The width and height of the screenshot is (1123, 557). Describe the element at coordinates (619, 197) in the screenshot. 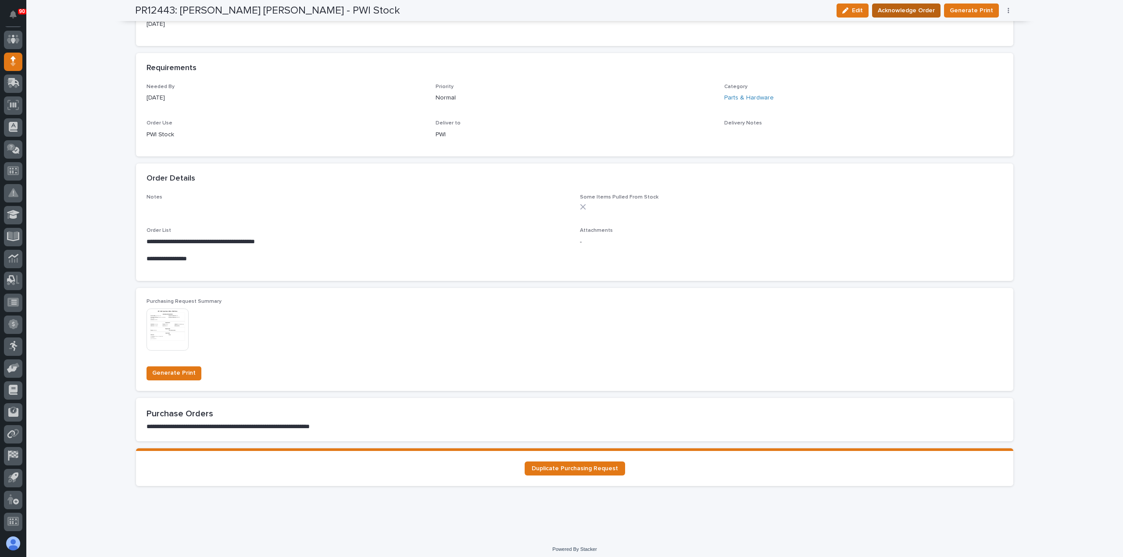

I see `span: Some Items Pulled From Stock` at that location.